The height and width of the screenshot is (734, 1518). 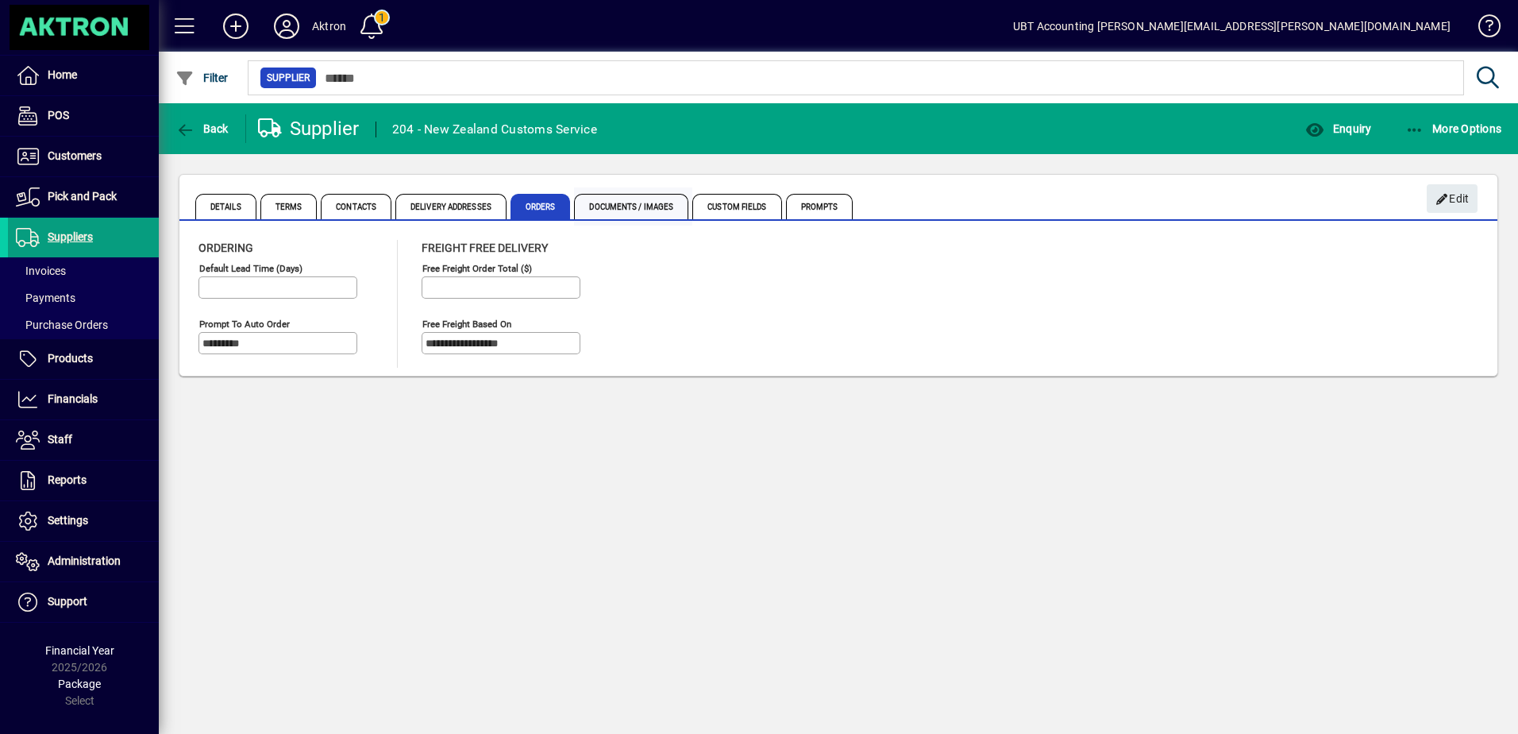 What do you see at coordinates (83, 75) in the screenshot?
I see `a: Home` at bounding box center [83, 75].